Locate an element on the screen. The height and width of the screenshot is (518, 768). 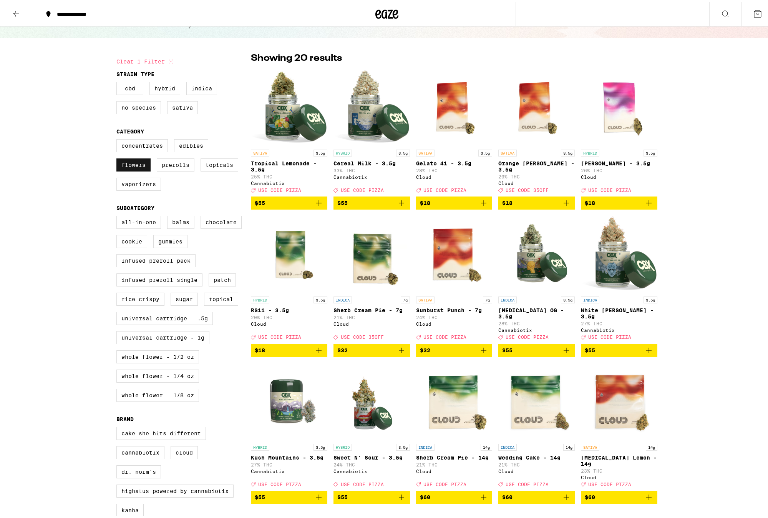
a: Open page for Sweet N' Sour - 3.5g from Cannabiotix is located at coordinates (372, 425).